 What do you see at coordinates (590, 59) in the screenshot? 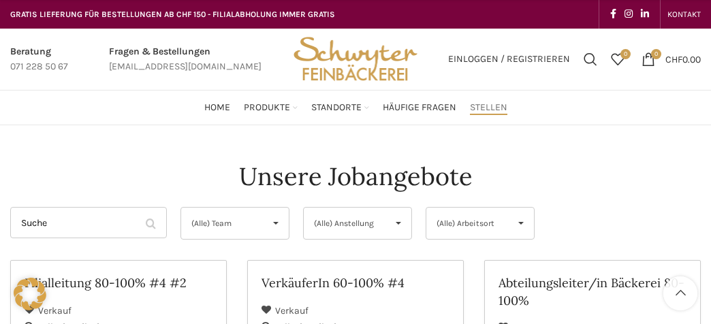
I see `a: Suchen` at bounding box center [590, 59].